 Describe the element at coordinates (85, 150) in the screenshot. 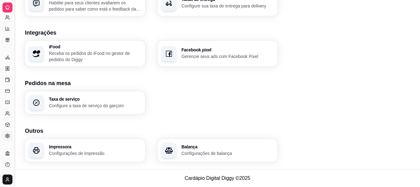

I see `button: ImpressoraConfigurações de impressão` at that location.